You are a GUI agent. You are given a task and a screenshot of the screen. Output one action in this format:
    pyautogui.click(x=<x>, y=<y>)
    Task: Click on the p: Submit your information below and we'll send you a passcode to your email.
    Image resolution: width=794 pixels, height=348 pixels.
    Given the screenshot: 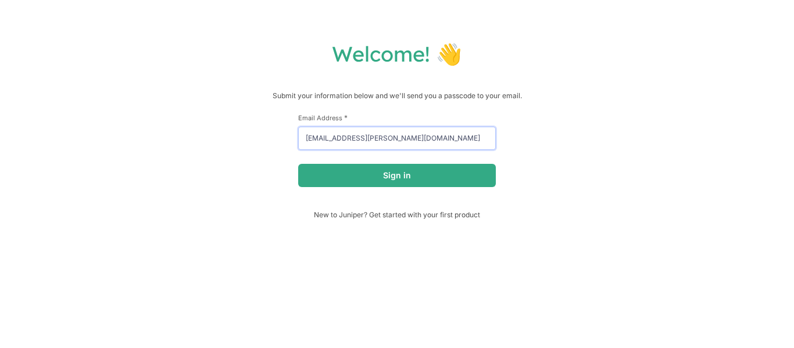 What is the action you would take?
    pyautogui.click(x=397, y=96)
    